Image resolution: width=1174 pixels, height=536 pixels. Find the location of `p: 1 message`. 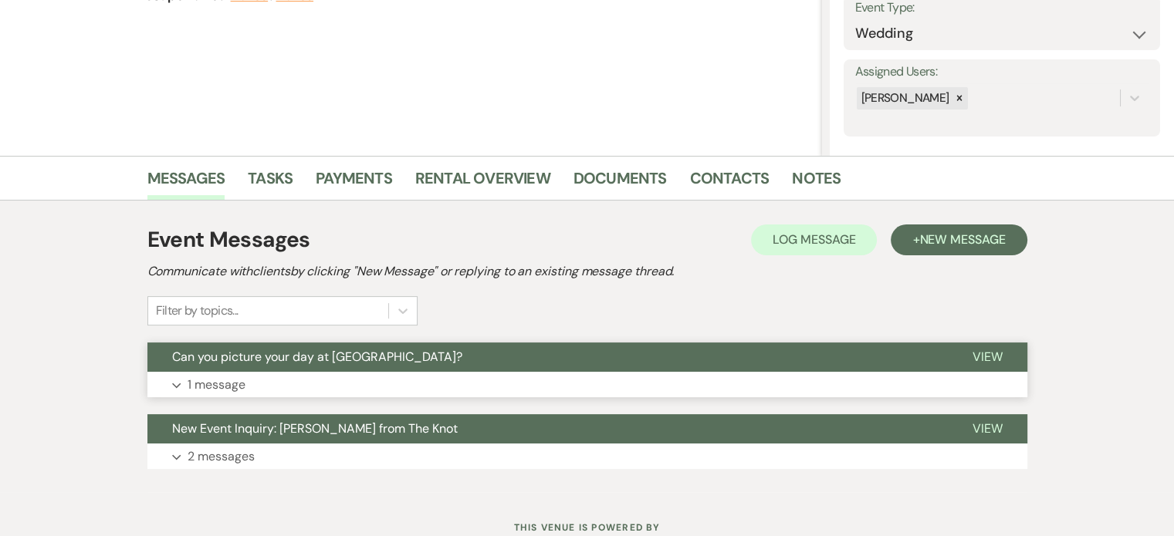

p: 1 message is located at coordinates (216, 385).